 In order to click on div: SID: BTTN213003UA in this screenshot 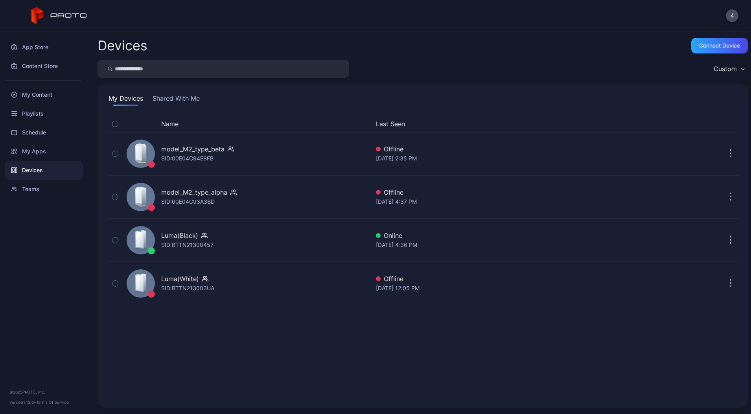, I will do `click(188, 288)`.